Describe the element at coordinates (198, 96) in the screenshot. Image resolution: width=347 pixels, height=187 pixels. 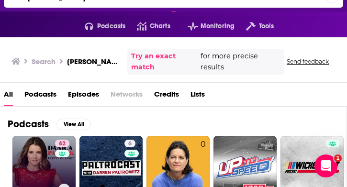
I see `a: Lists` at that location.